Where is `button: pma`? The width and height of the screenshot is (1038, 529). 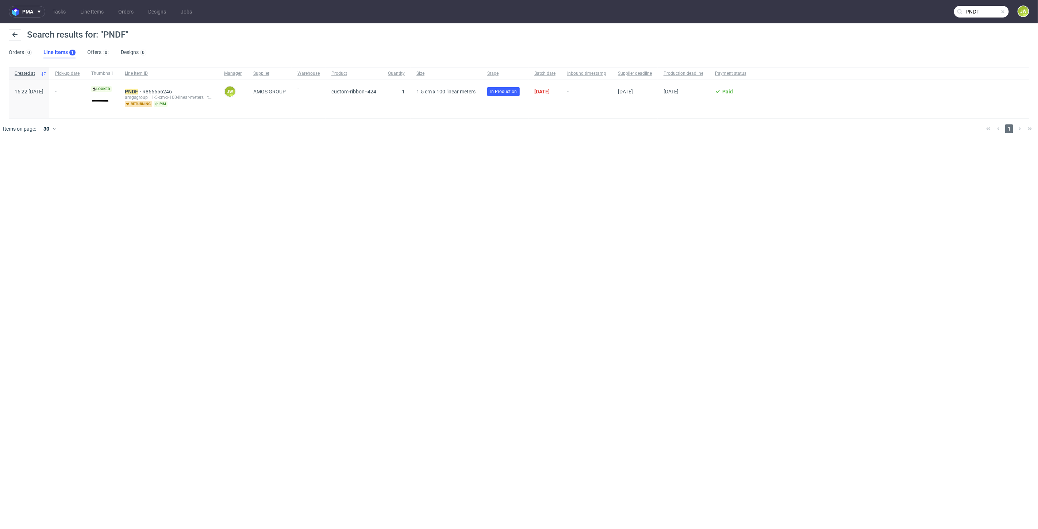
button: pma is located at coordinates (27, 12).